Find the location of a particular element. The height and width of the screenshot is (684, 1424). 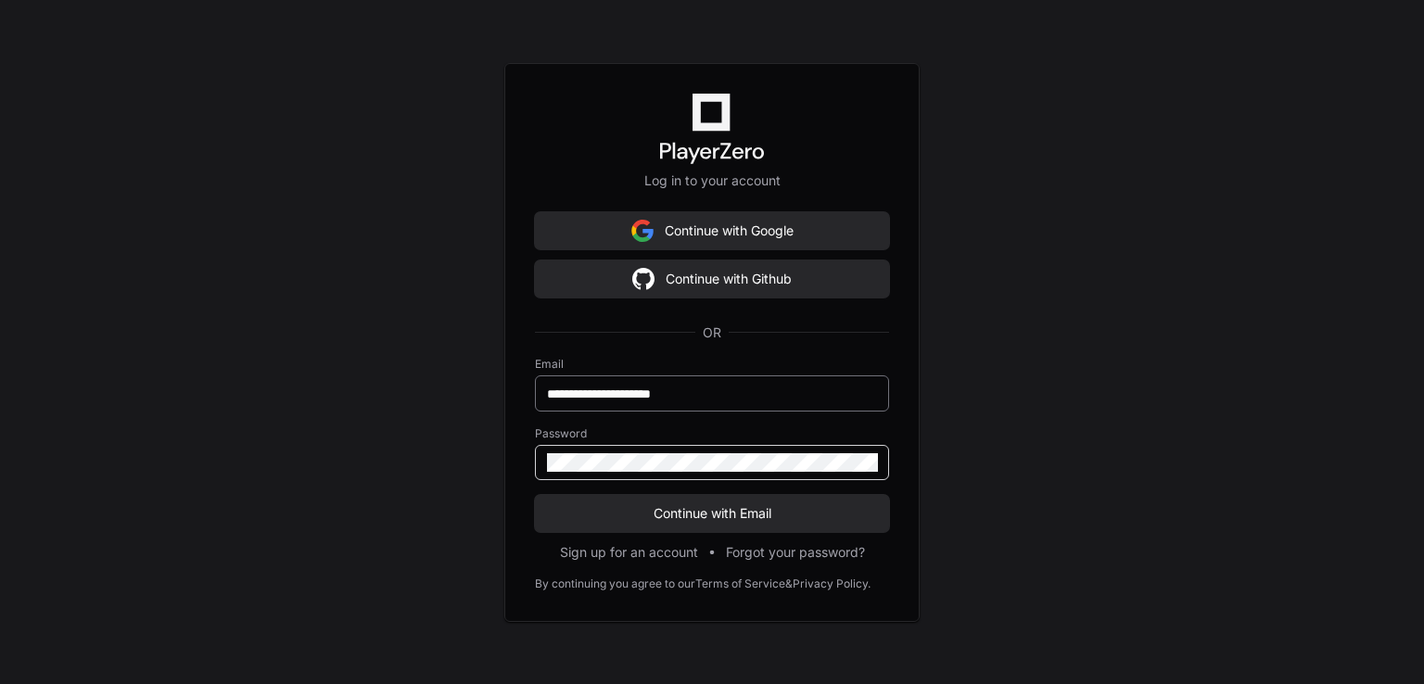

button: Forgot your password? is located at coordinates (795, 552).